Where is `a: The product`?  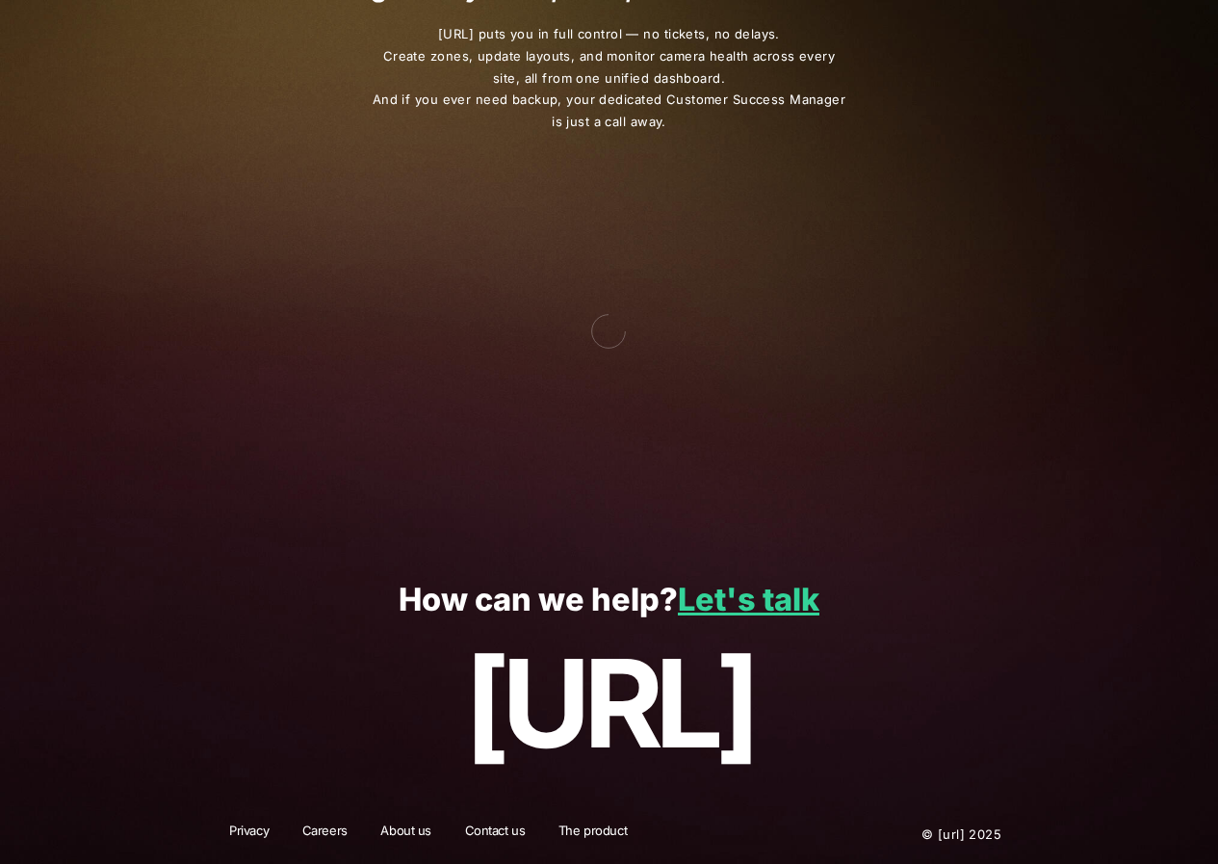
a: The product is located at coordinates (592, 834).